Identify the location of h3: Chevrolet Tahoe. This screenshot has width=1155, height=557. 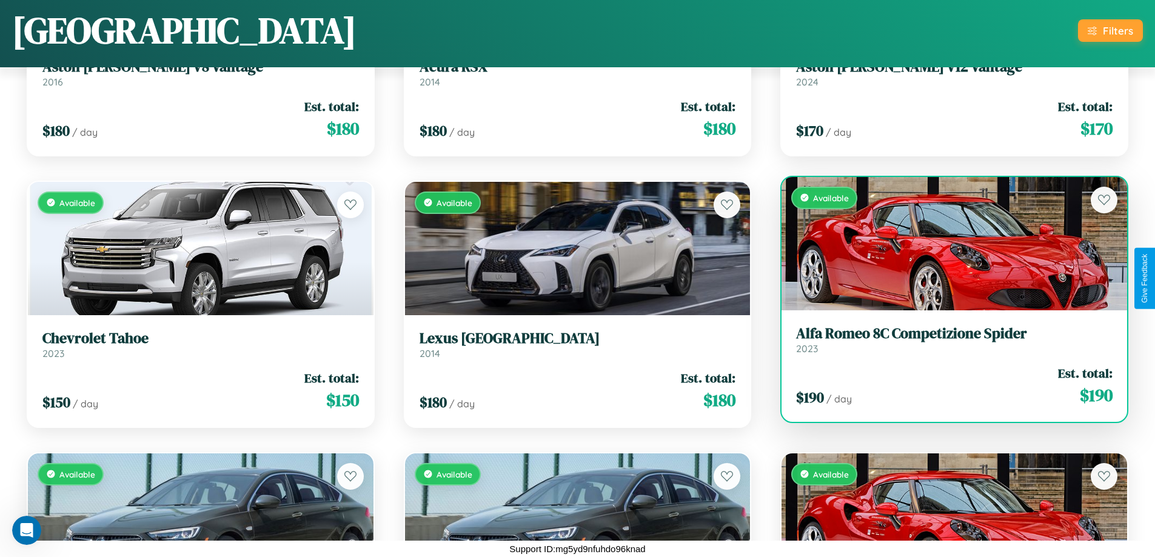
(201, 338).